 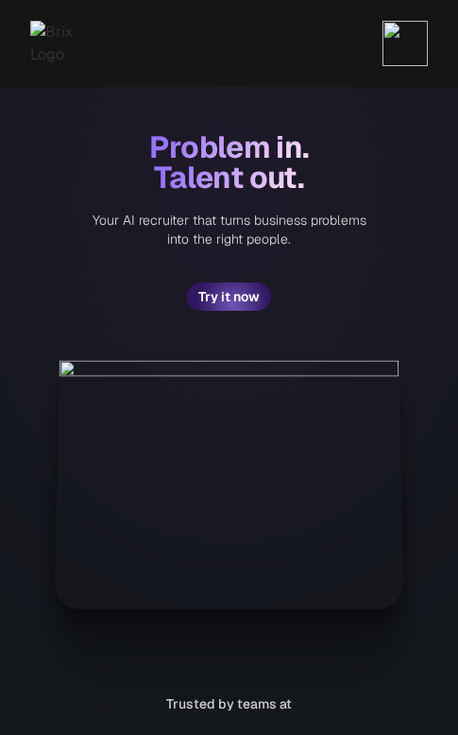 What do you see at coordinates (229, 220) in the screenshot?
I see `div: Your AI recruiter that turns business problems into the right people.` at bounding box center [229, 220].